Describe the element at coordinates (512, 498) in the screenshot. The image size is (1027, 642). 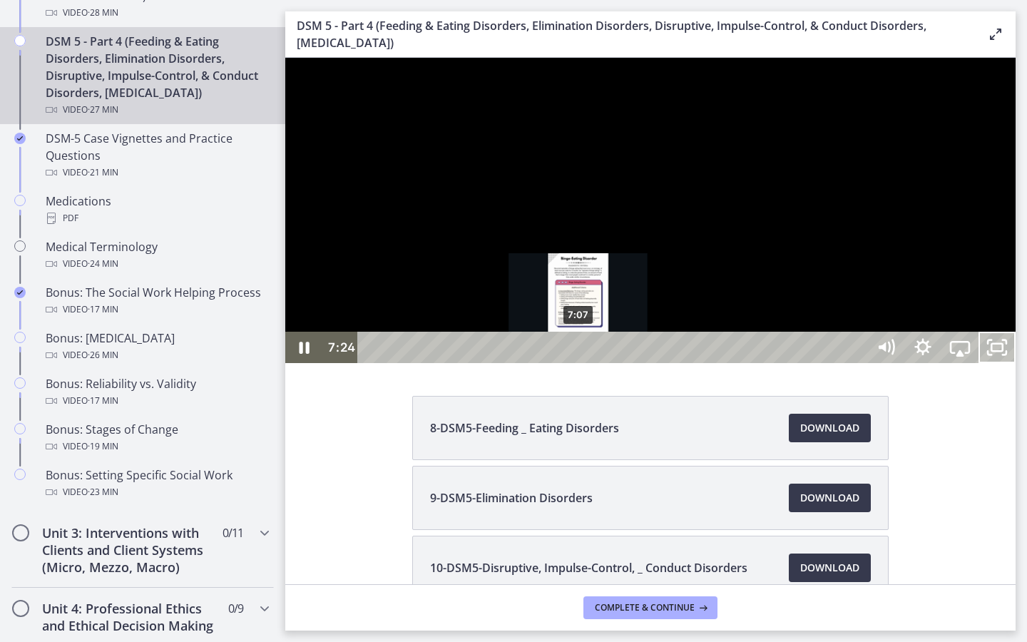
I see `span: 9-DSM5-Elimination Disorders` at that location.